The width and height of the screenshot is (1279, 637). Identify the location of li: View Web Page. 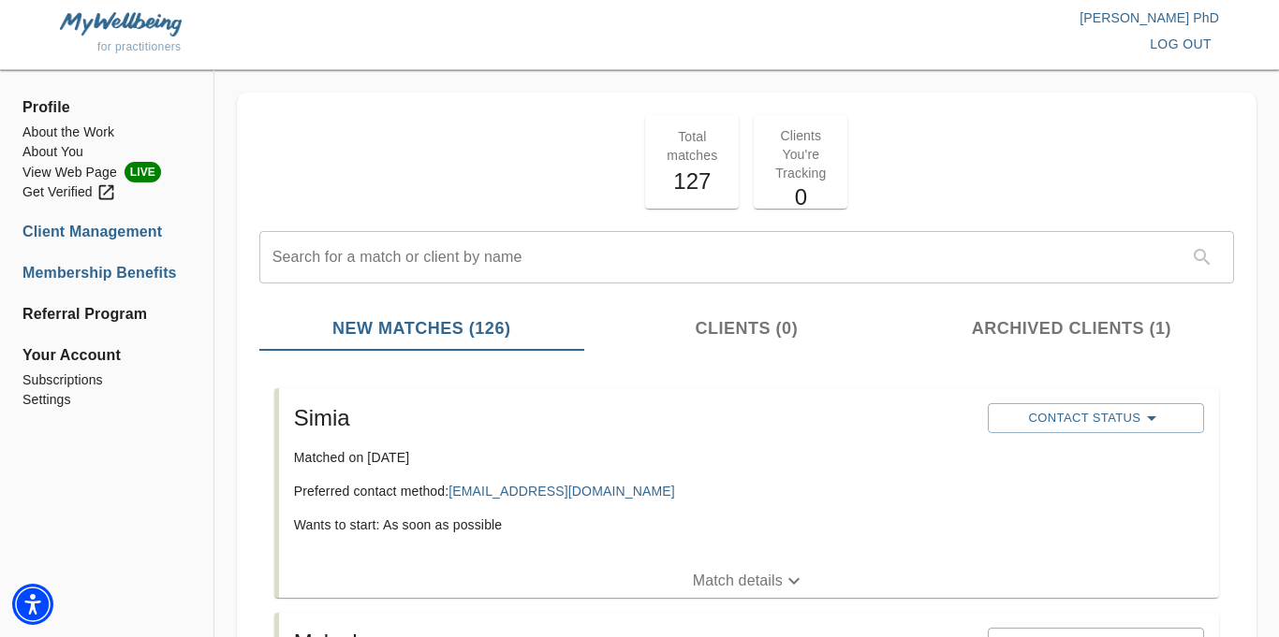
(107, 172).